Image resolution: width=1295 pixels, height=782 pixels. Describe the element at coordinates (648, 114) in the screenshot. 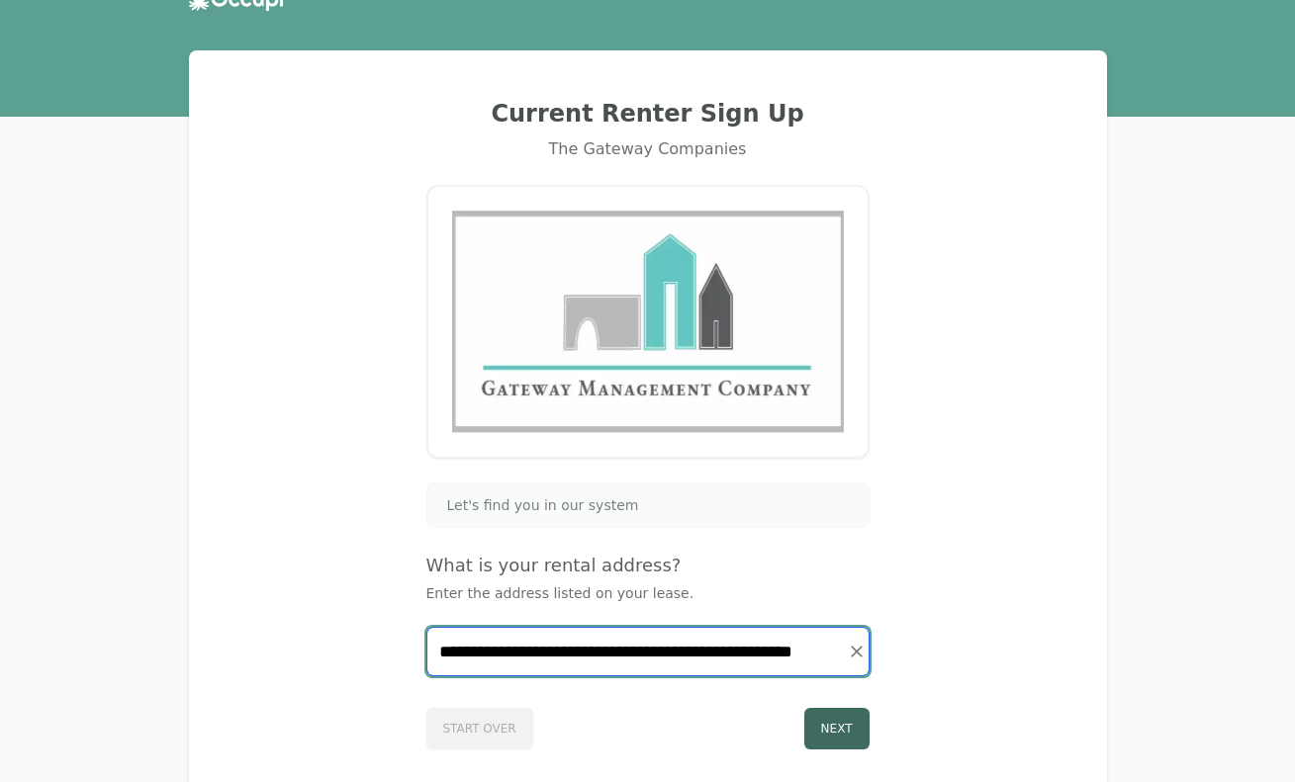

I see `h2: Current Renter Sign Up` at that location.